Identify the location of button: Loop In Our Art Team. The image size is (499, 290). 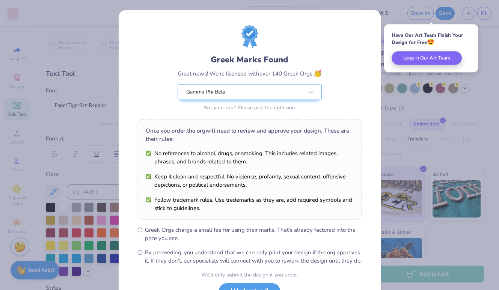
(426, 58).